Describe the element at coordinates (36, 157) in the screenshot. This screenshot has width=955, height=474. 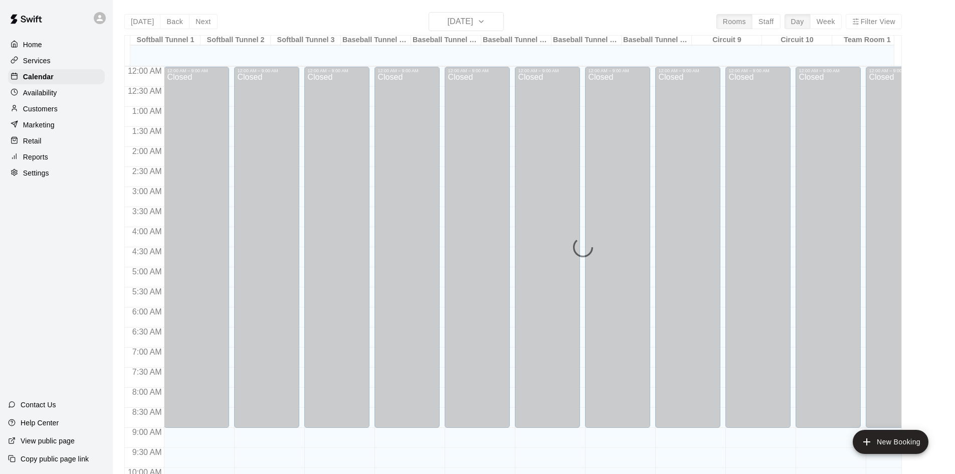
I see `p: Reports` at that location.